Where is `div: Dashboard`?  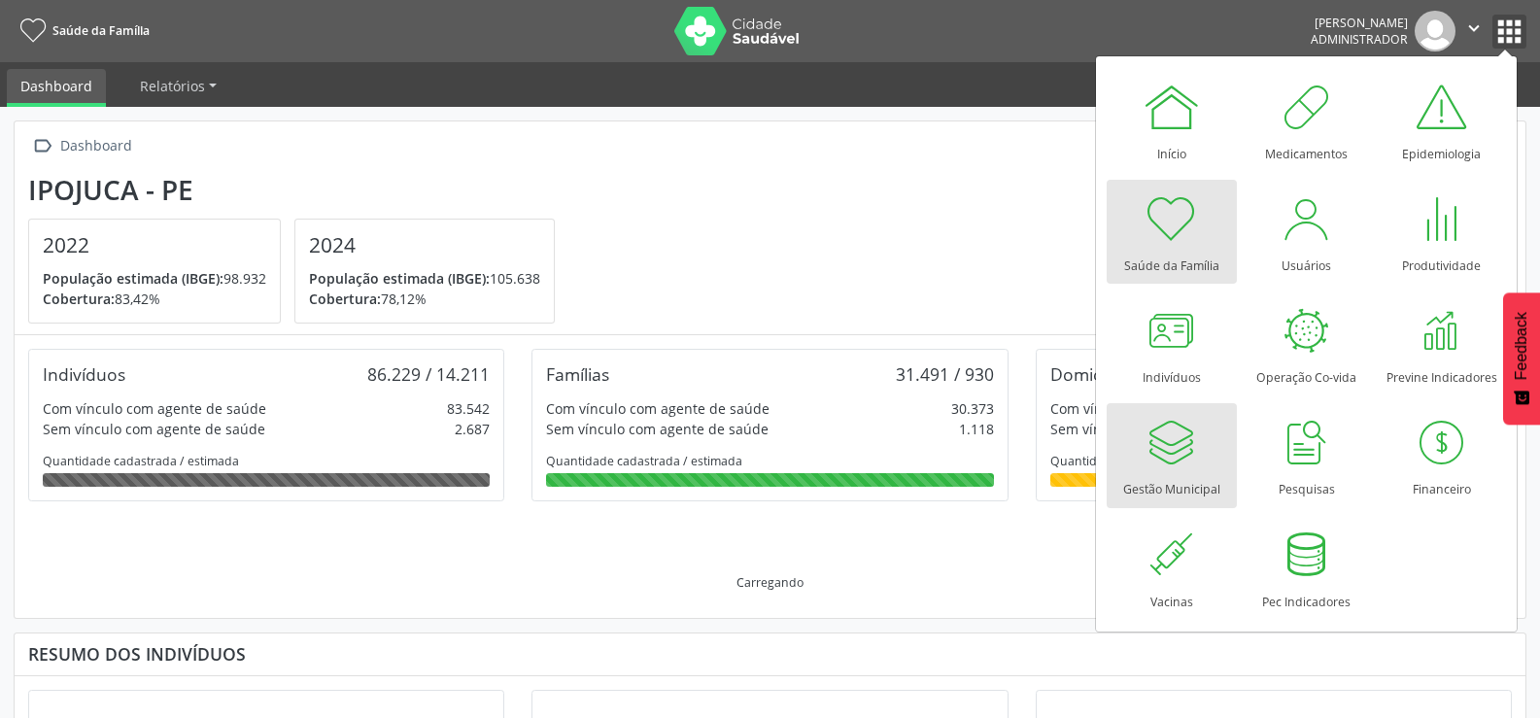 div: Dashboard is located at coordinates (95, 146).